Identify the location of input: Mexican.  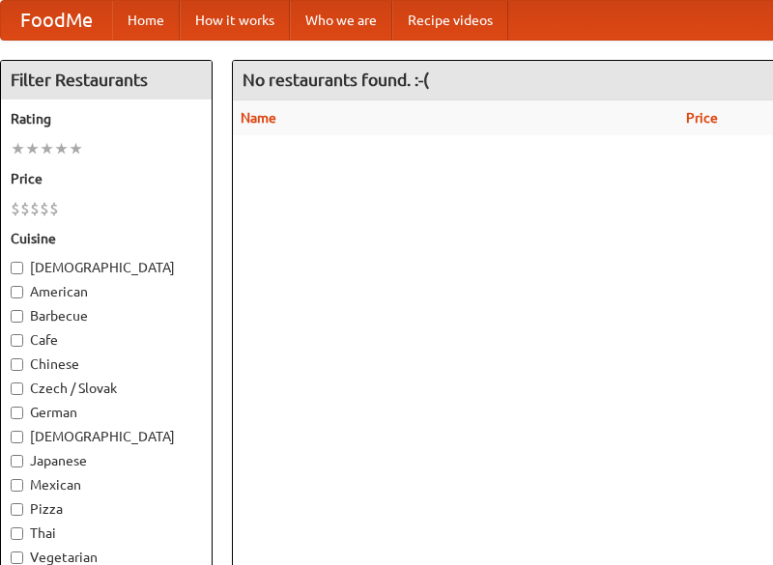
(16, 485).